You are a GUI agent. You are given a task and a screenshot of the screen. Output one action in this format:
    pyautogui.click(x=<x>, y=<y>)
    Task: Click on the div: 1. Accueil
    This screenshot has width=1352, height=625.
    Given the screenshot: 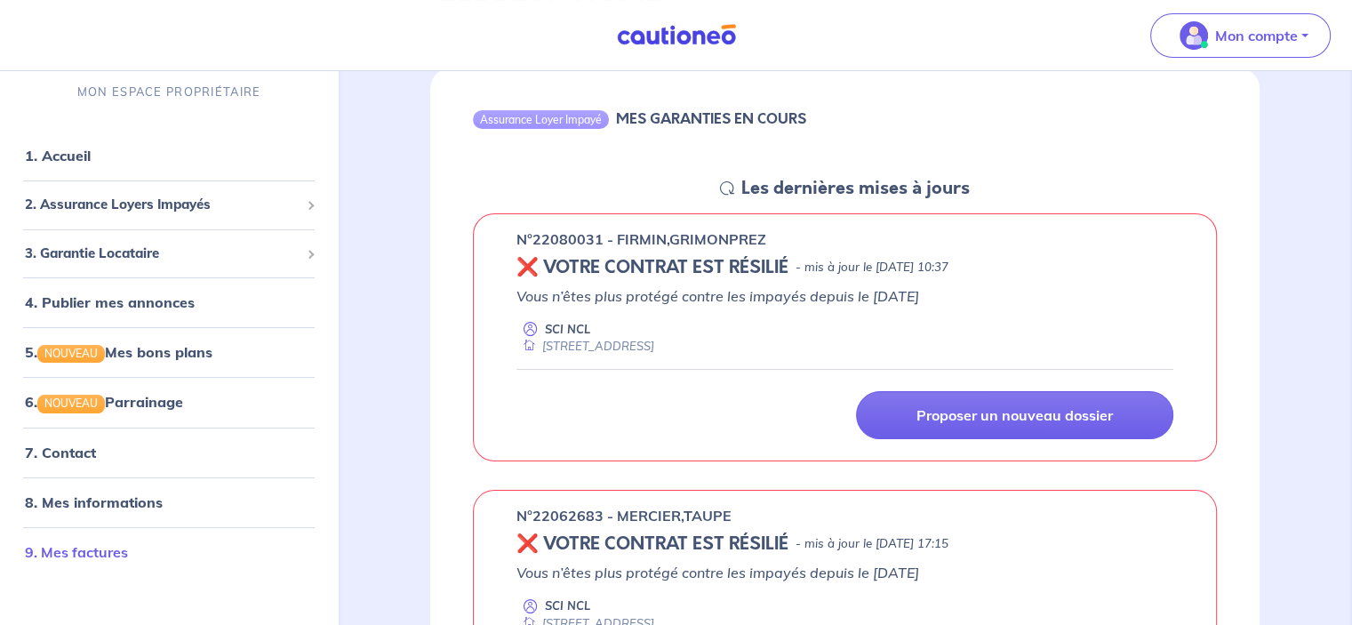 What is the action you would take?
    pyautogui.click(x=169, y=156)
    